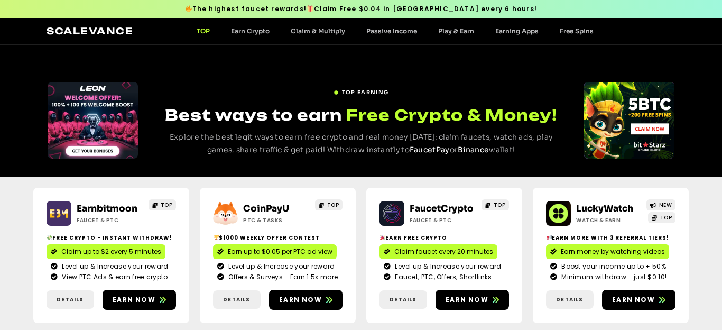  What do you see at coordinates (365, 92) in the screenshot?
I see `span: TOP EARNING` at bounding box center [365, 92].